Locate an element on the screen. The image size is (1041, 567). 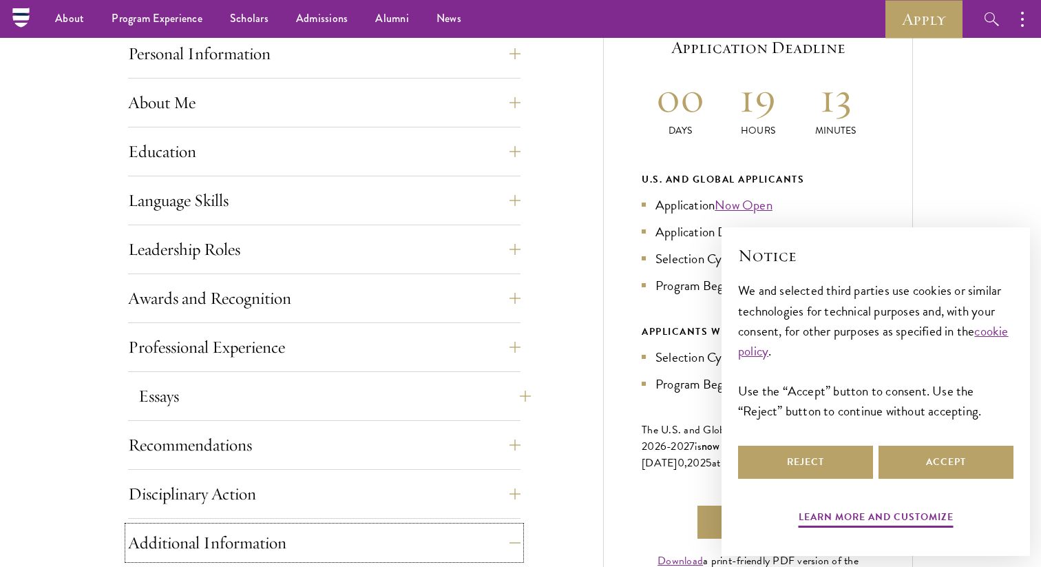
button: Accept is located at coordinates (946, 462).